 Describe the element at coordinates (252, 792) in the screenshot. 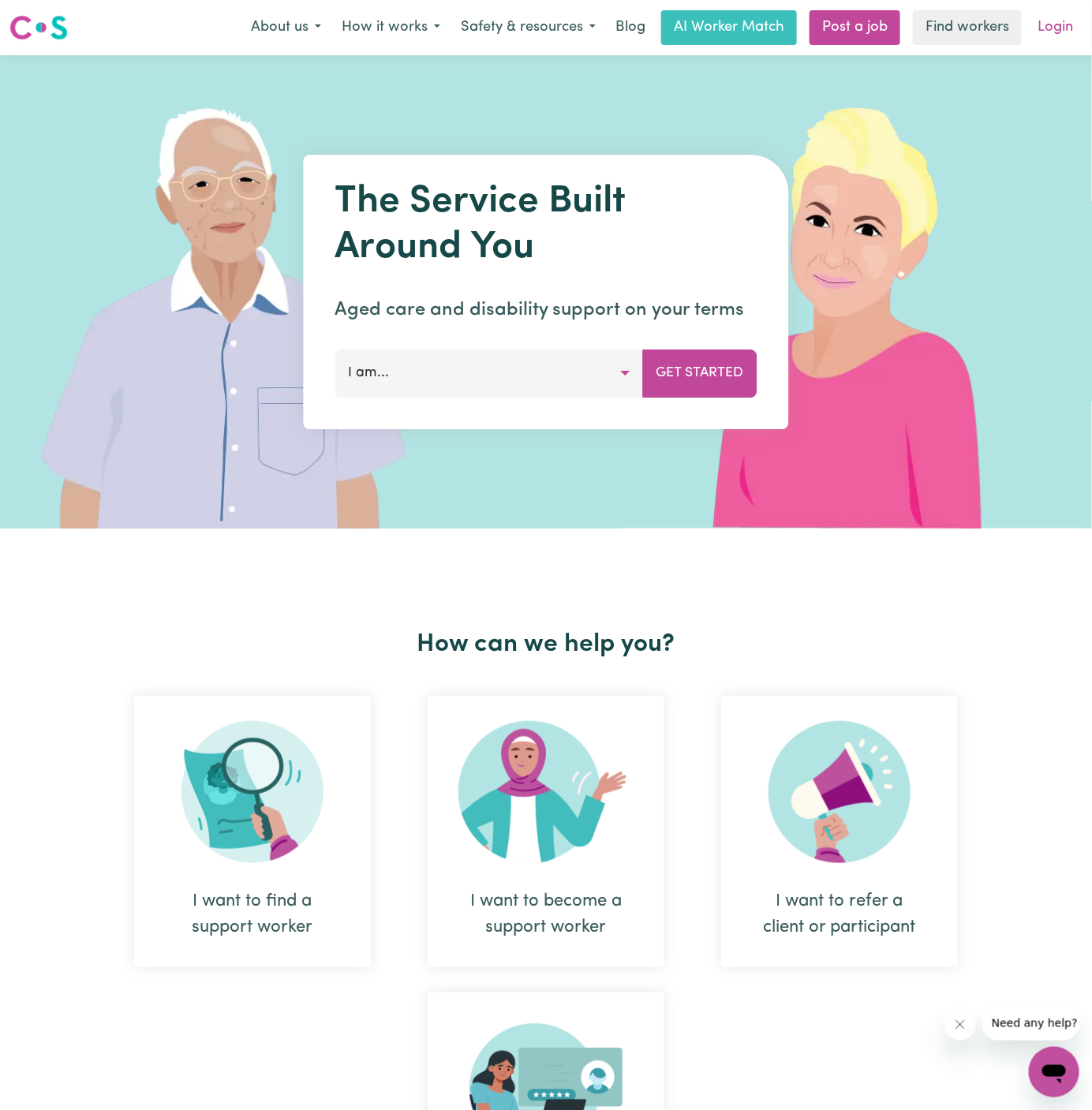

I see `img: Search` at that location.